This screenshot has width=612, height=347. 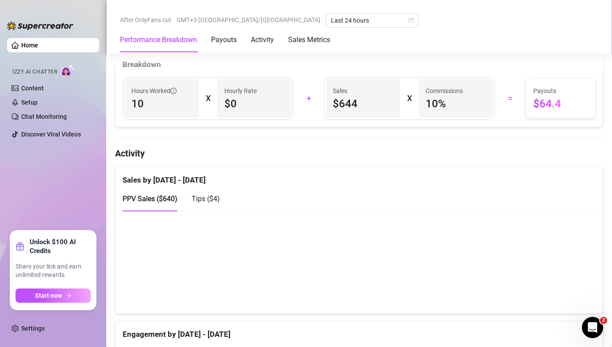 What do you see at coordinates (363, 104) in the screenshot?
I see `span: $644` at bounding box center [363, 104].